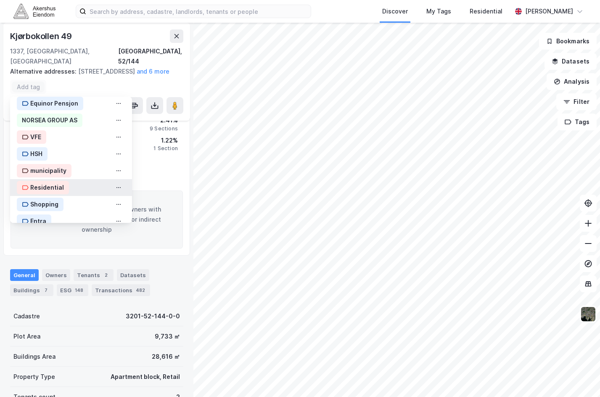  What do you see at coordinates (167, 336) in the screenshot?
I see `div: 9,733 ㎡` at bounding box center [167, 336].